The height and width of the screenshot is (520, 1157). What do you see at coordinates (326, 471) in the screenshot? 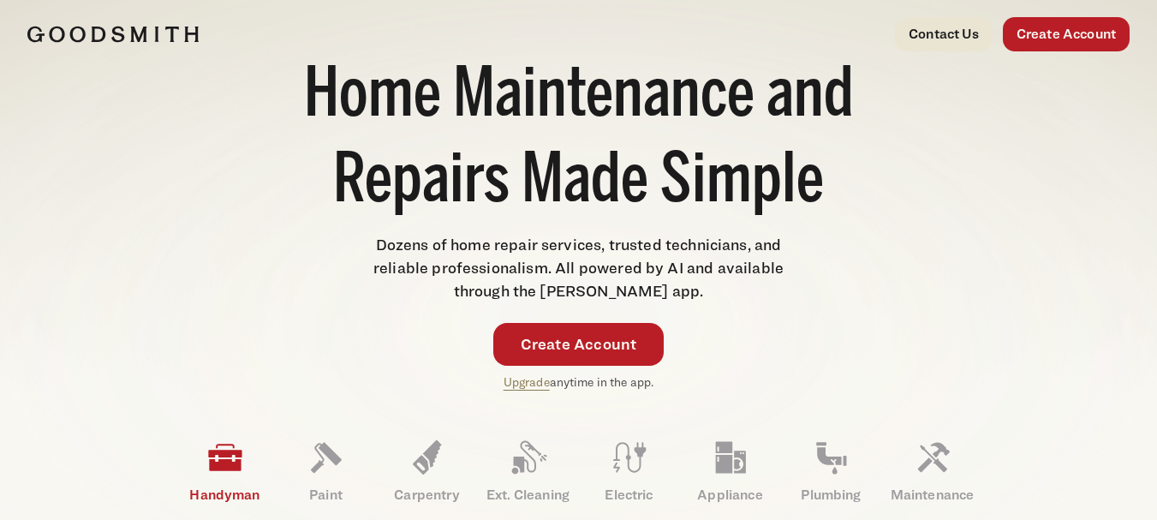
I see `a: Paint` at bounding box center [326, 471].